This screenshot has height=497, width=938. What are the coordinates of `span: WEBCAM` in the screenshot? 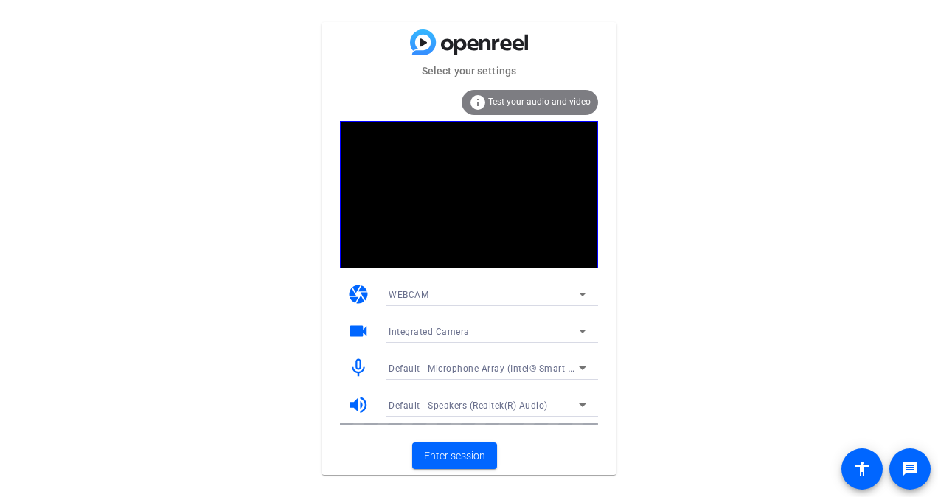 It's located at (408, 295).